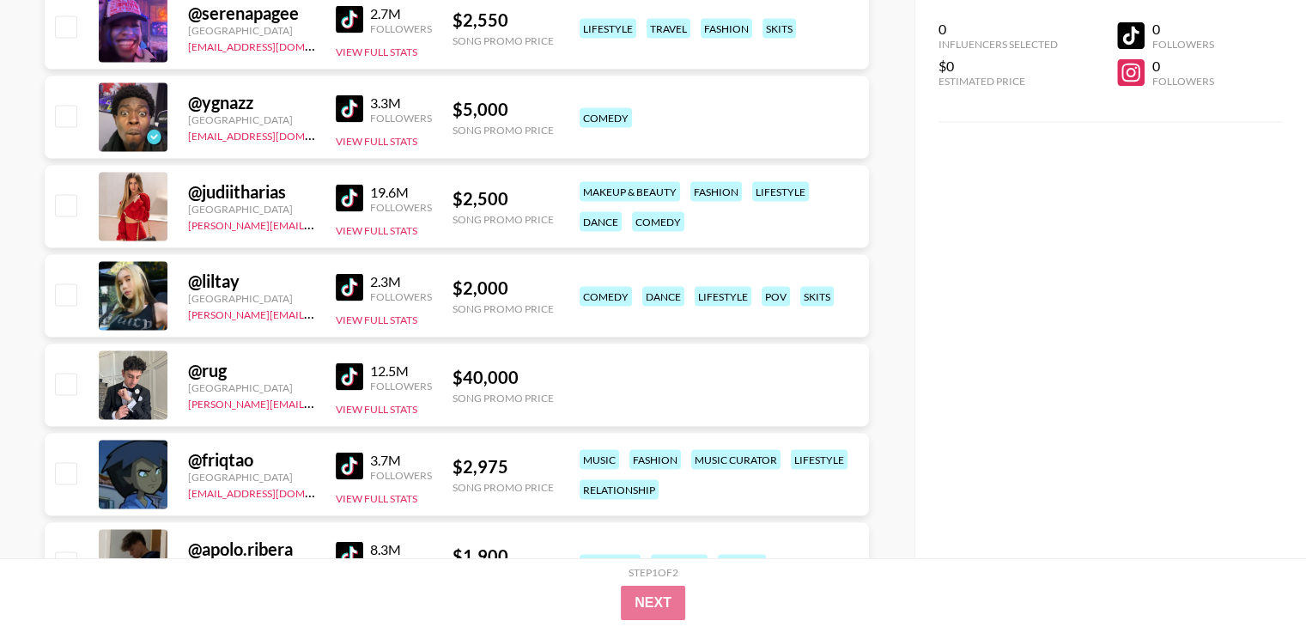 Image resolution: width=1306 pixels, height=627 pixels. I want to click on button: Next, so click(652, 603).